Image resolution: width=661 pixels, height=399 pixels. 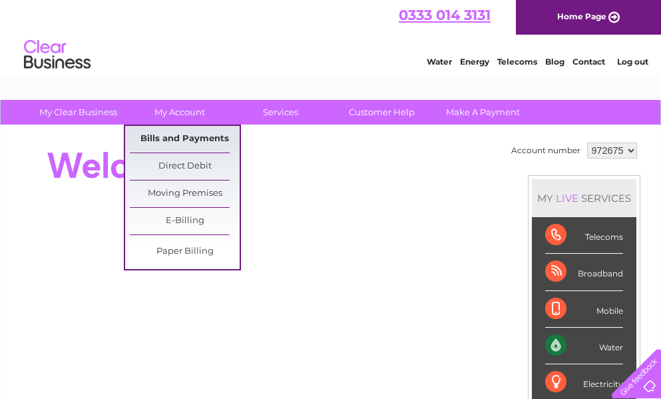 What do you see at coordinates (475, 61) in the screenshot?
I see `a: Energy` at bounding box center [475, 61].